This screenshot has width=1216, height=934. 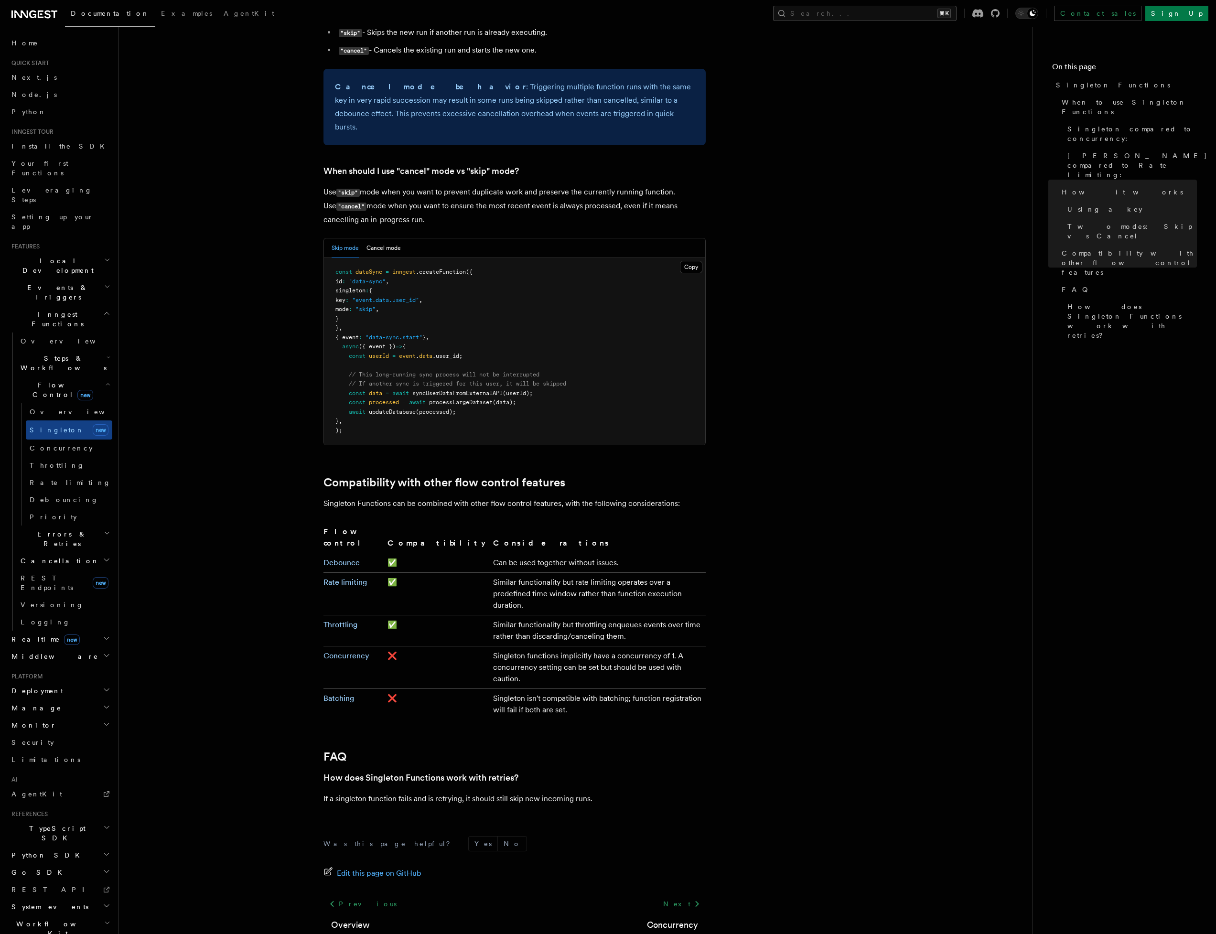 I want to click on span: .user_id;, so click(x=447, y=356).